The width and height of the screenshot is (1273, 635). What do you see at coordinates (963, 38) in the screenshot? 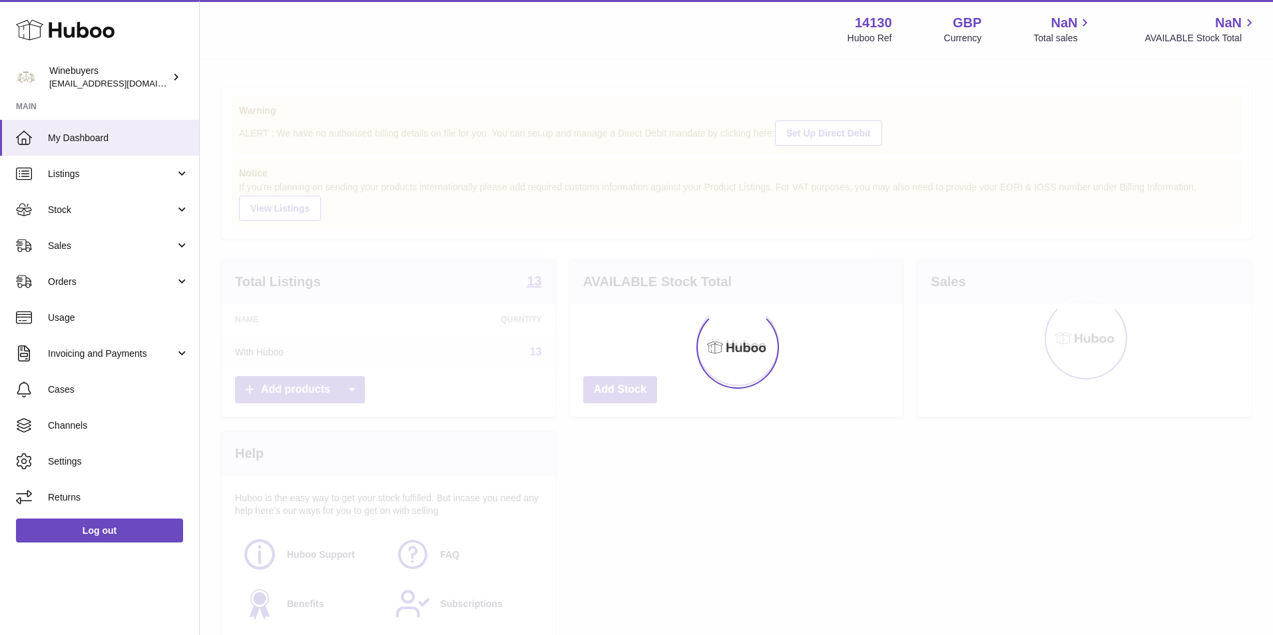
I see `div: Currency` at bounding box center [963, 38].